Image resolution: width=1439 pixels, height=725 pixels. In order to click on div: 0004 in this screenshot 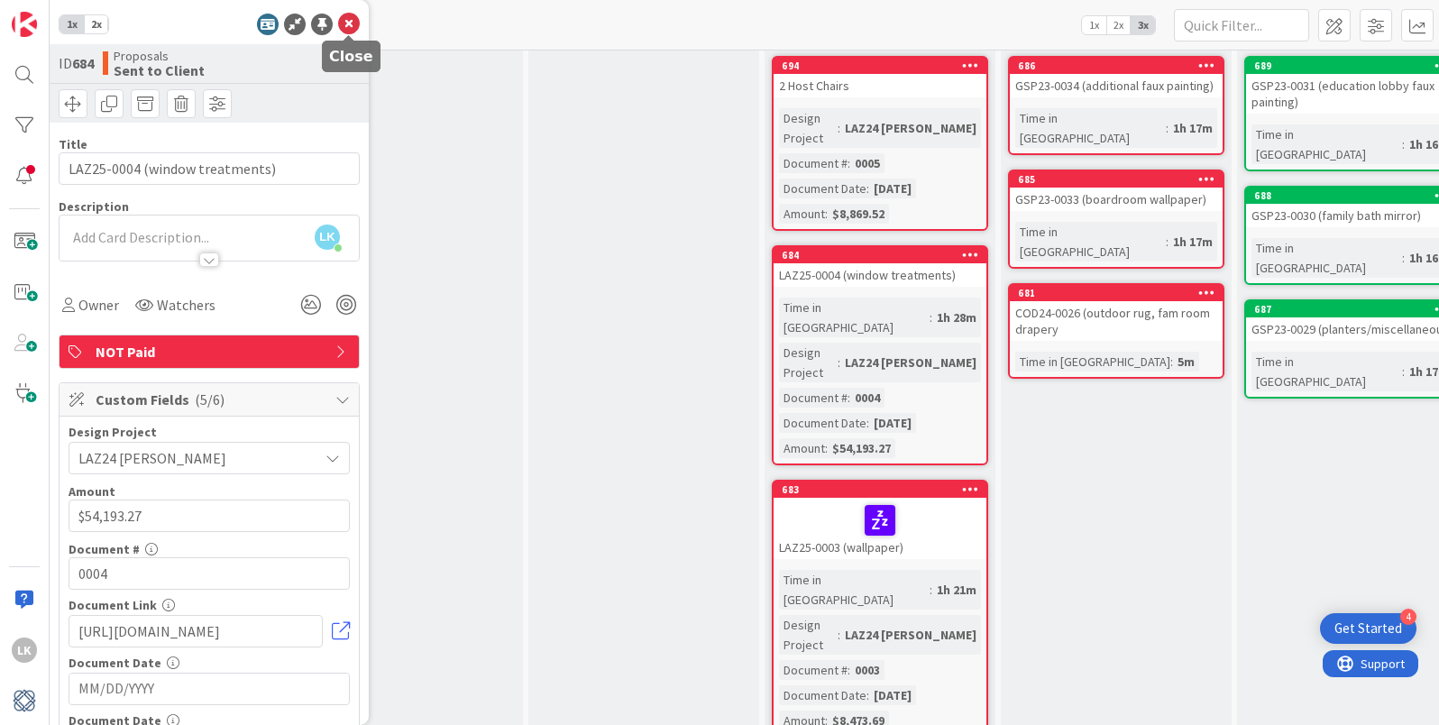, I will do `click(868, 398)`.